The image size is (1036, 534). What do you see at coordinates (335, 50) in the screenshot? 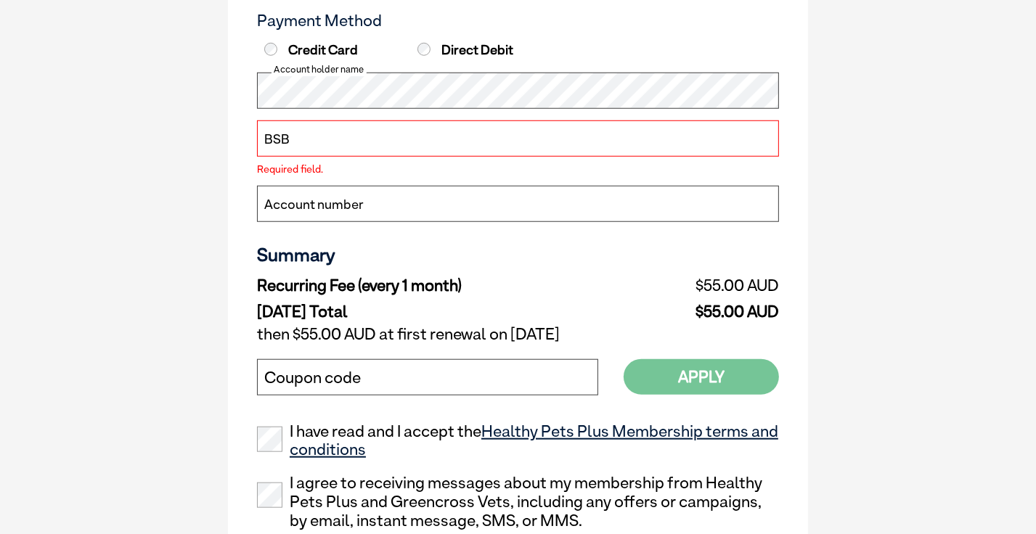
I see `label: Credit Card` at bounding box center [335, 50].